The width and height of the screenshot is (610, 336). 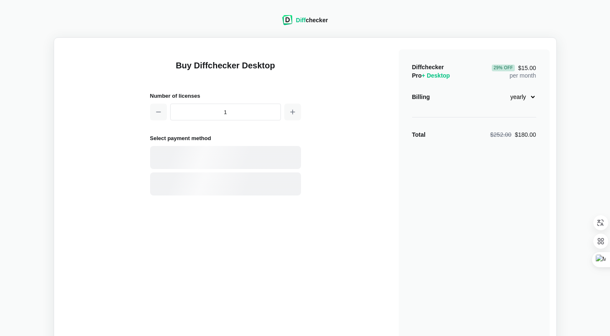 I want to click on span: Diffchecker, so click(x=428, y=67).